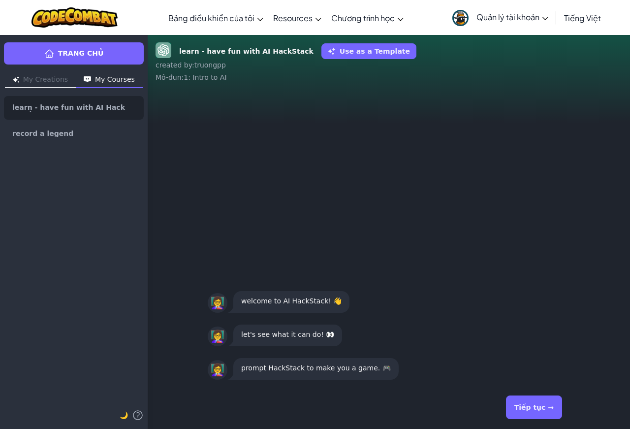 The height and width of the screenshot is (429, 630). Describe the element at coordinates (500, 17) in the screenshot. I see `a: Quản lý tài khoản` at that location.